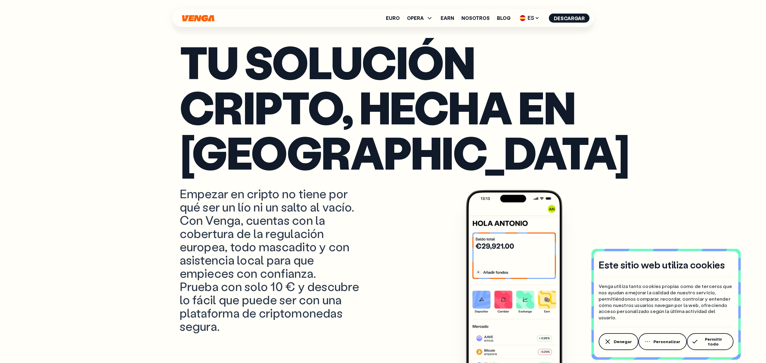 This screenshot has width=766, height=363. I want to click on p: Empezar en cripto no tiene por qué ser un lío ni un salto al vacío. Con Venga, cuentas con la cob..., so click(275, 260).